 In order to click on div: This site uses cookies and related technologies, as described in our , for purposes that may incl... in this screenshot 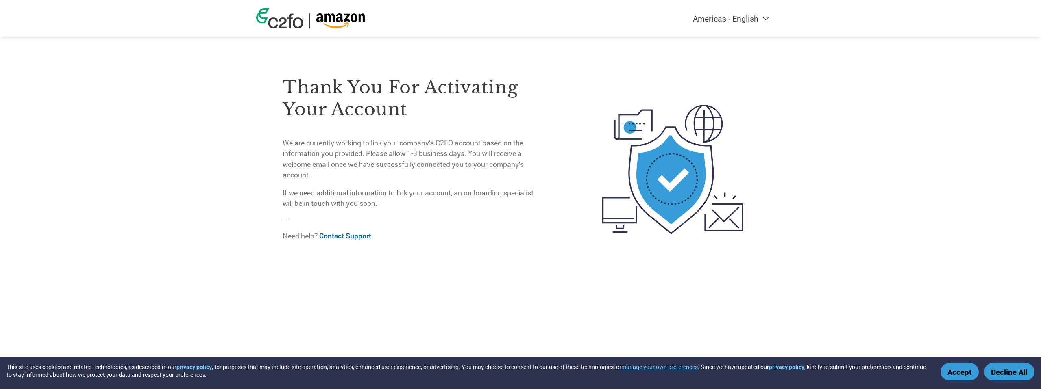, I will do `click(468, 371)`.